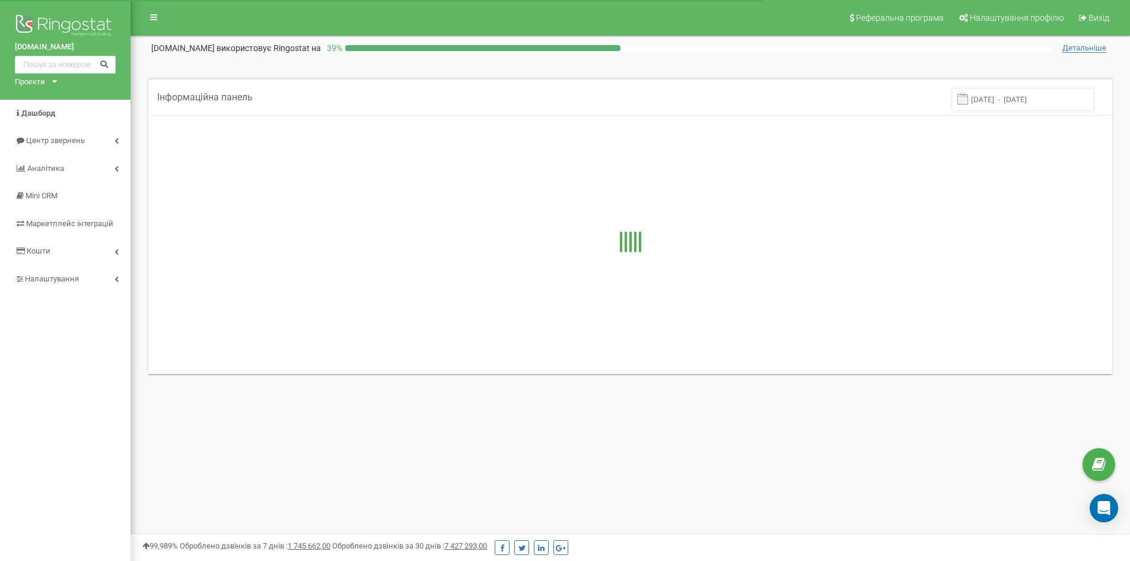  What do you see at coordinates (900, 18) in the screenshot?
I see `span: Реферальна програма` at bounding box center [900, 18].